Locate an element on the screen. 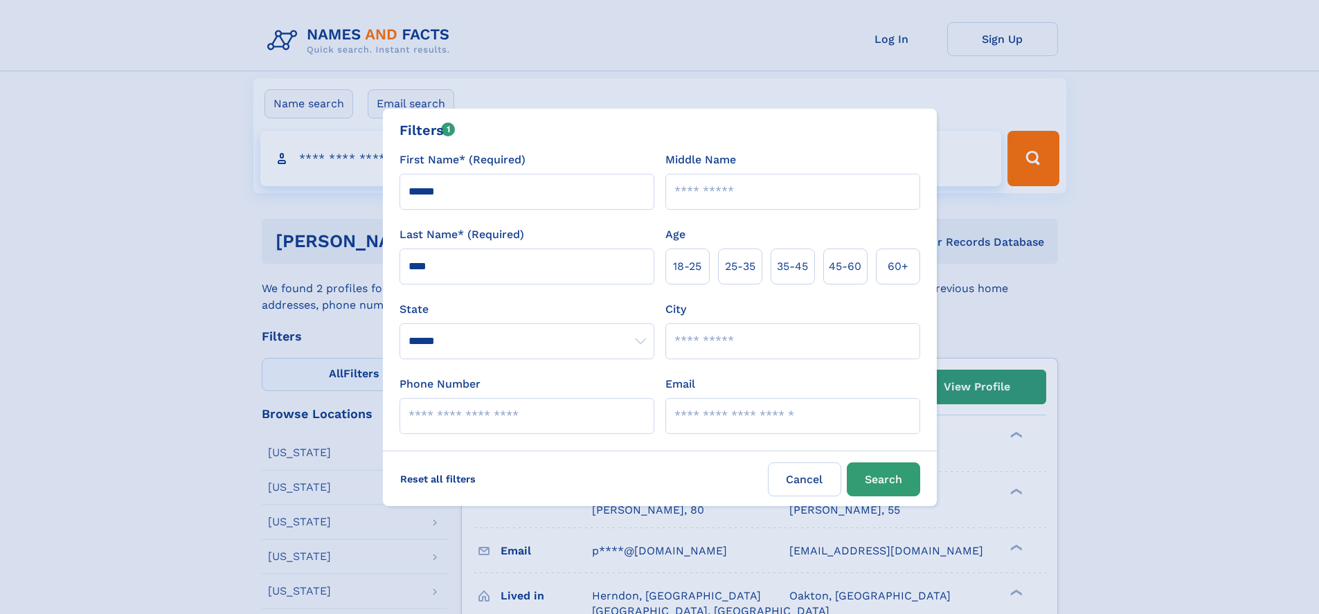 Image resolution: width=1319 pixels, height=614 pixels. label: Last Name* (Required) is located at coordinates (462, 235).